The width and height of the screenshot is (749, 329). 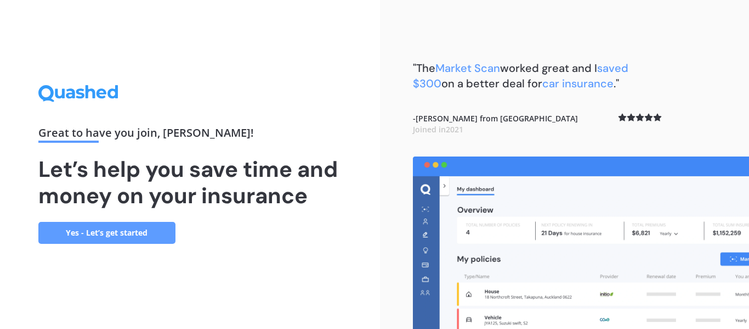 I want to click on span: car insurance, so click(x=578, y=83).